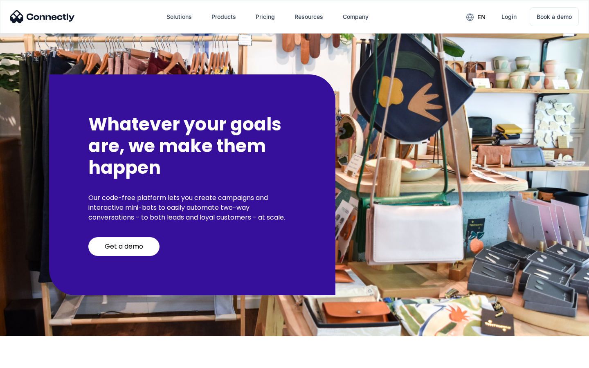 This screenshot has width=589, height=368. I want to click on div: en, so click(481, 17).